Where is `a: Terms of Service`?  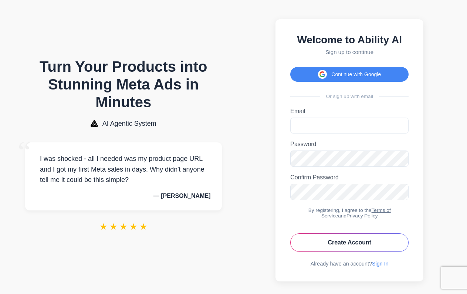 a: Terms of Service is located at coordinates (356, 213).